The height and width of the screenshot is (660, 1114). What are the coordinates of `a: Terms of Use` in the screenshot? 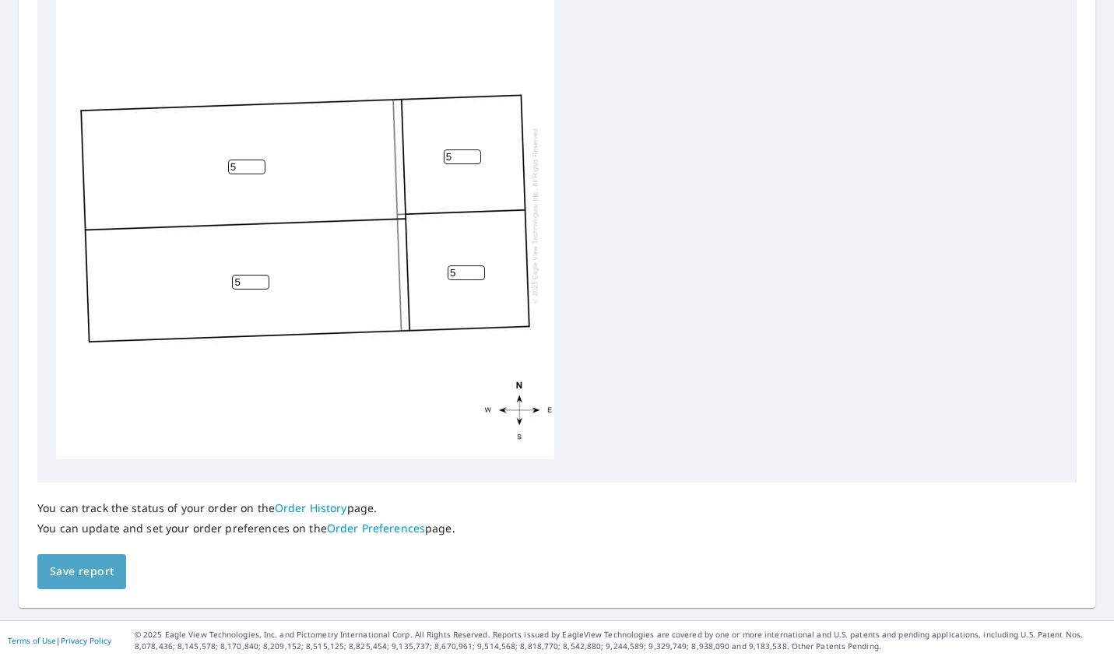 It's located at (32, 641).